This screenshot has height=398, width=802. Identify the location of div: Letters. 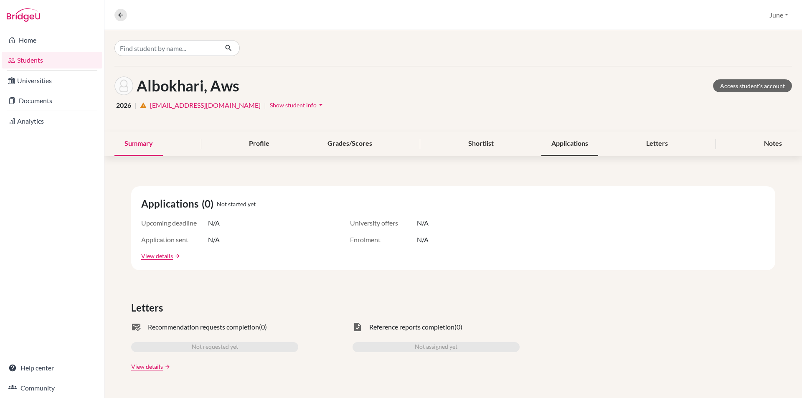
(657, 144).